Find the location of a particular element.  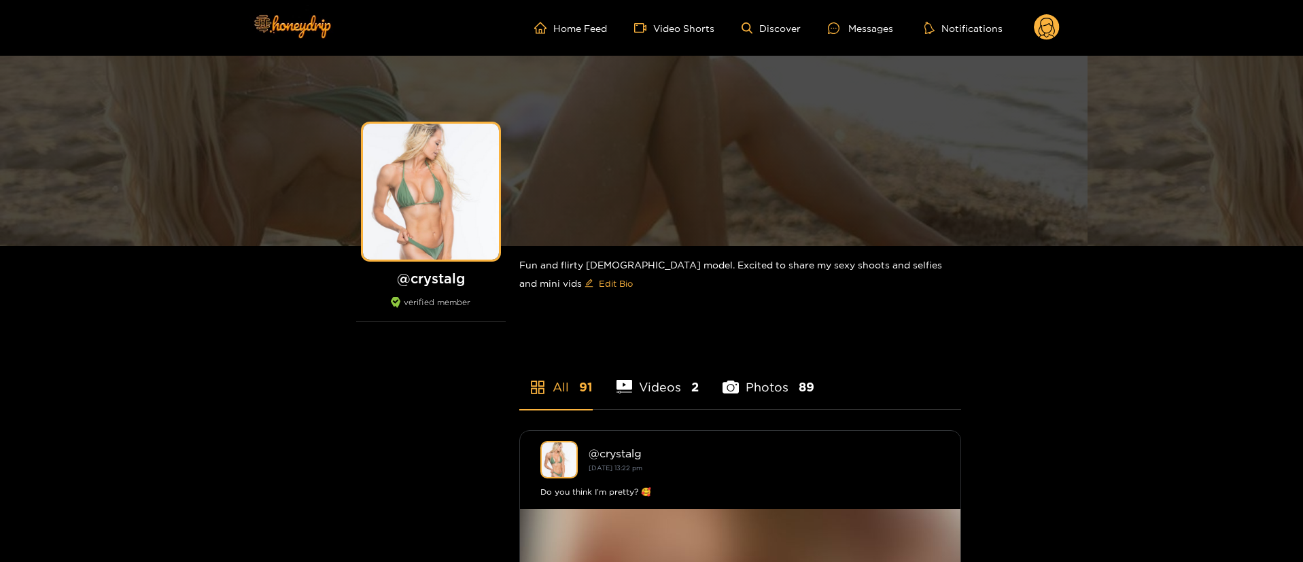

button: editEdit Bio is located at coordinates (608, 283).